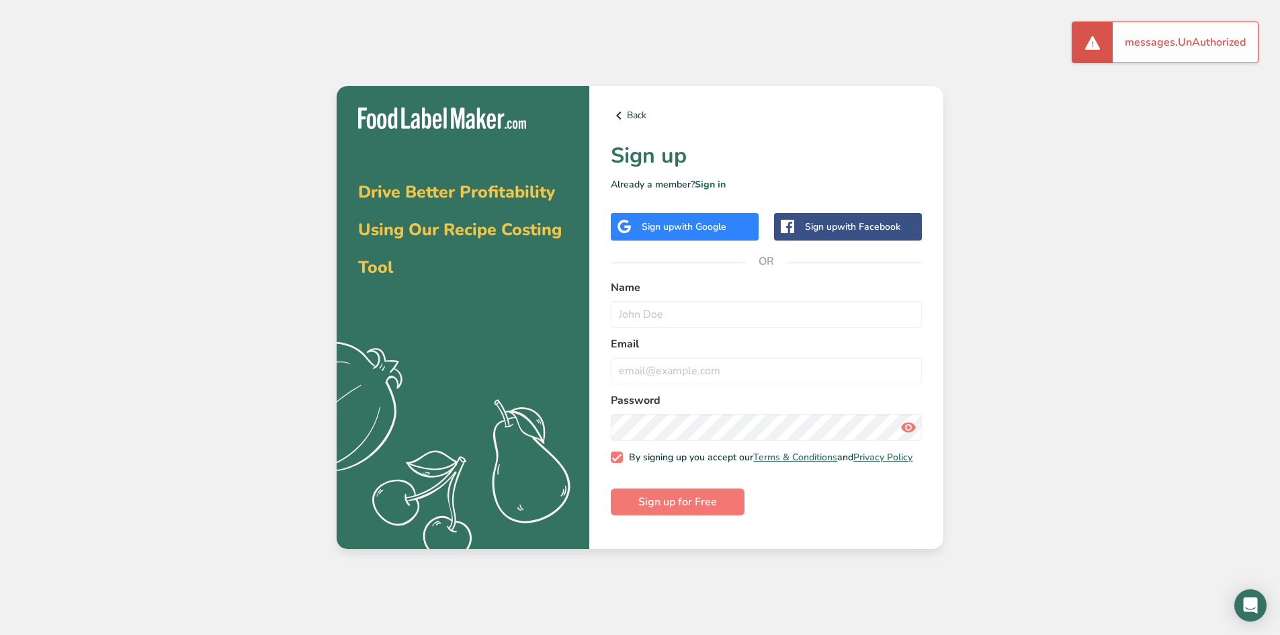  I want to click on img: Food Label Maker, so click(442, 118).